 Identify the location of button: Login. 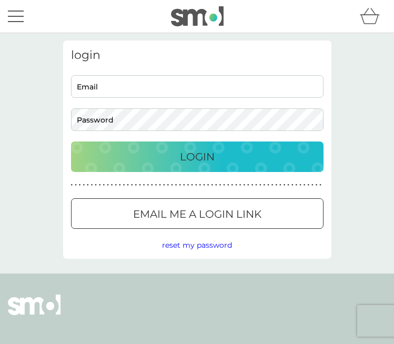
(197, 157).